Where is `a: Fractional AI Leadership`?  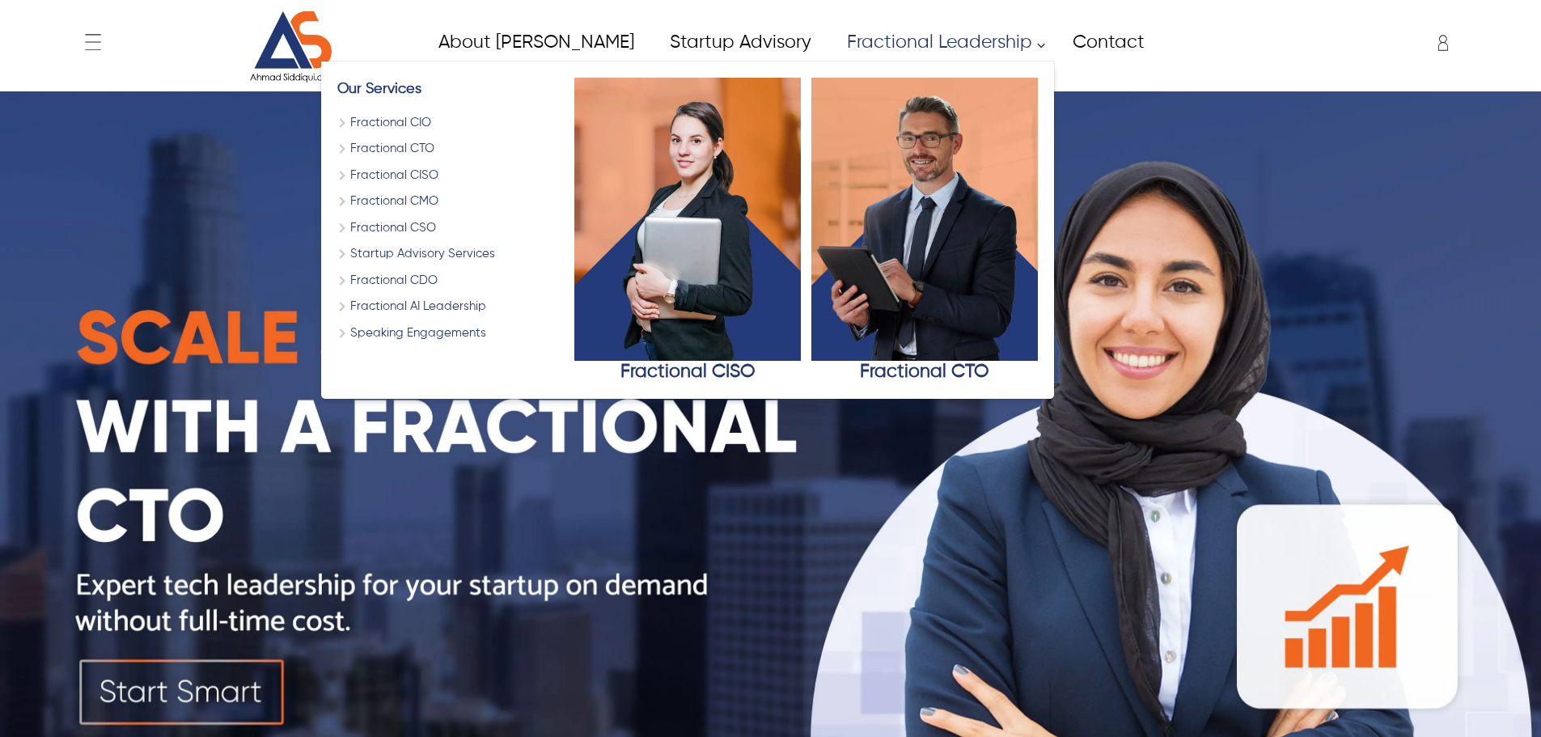 a: Fractional AI Leadership is located at coordinates (450, 307).